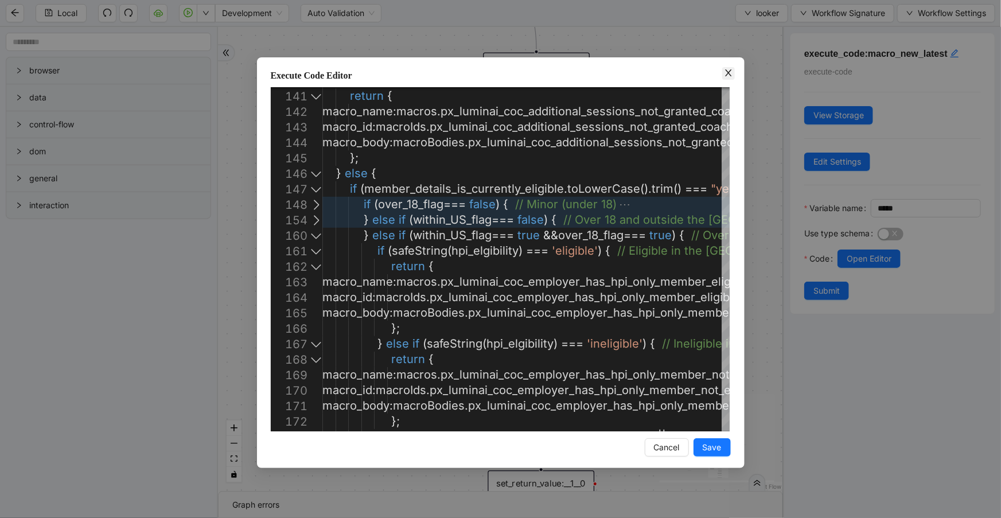 The height and width of the screenshot is (518, 1001). Describe the element at coordinates (520, 437) in the screenshot. I see `span: hpi_elgibility` at that location.